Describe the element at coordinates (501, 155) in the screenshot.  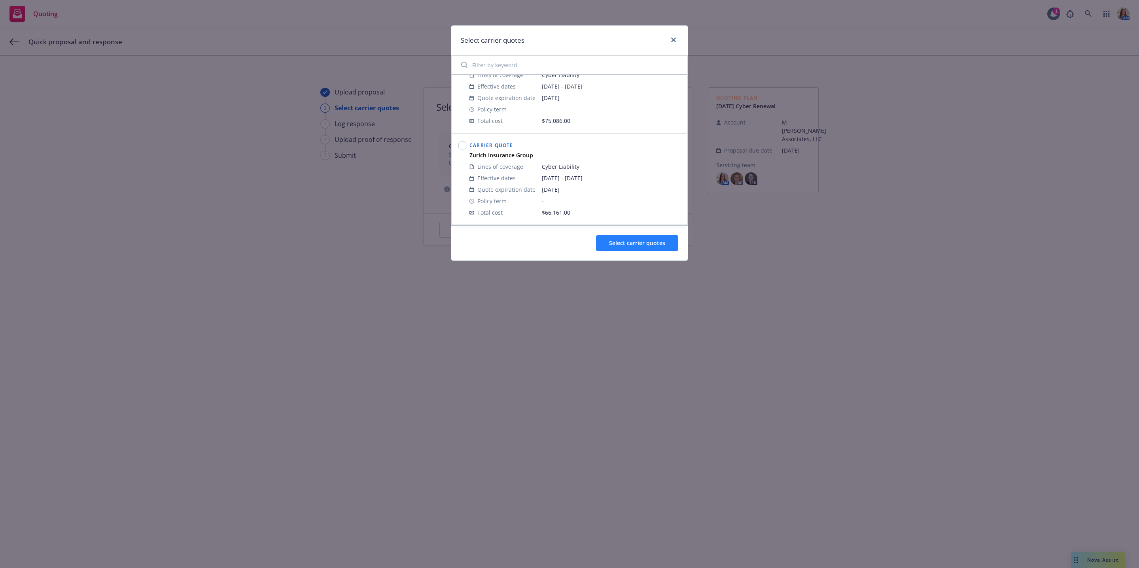
I see `strong: Zurich Insurance Group` at that location.